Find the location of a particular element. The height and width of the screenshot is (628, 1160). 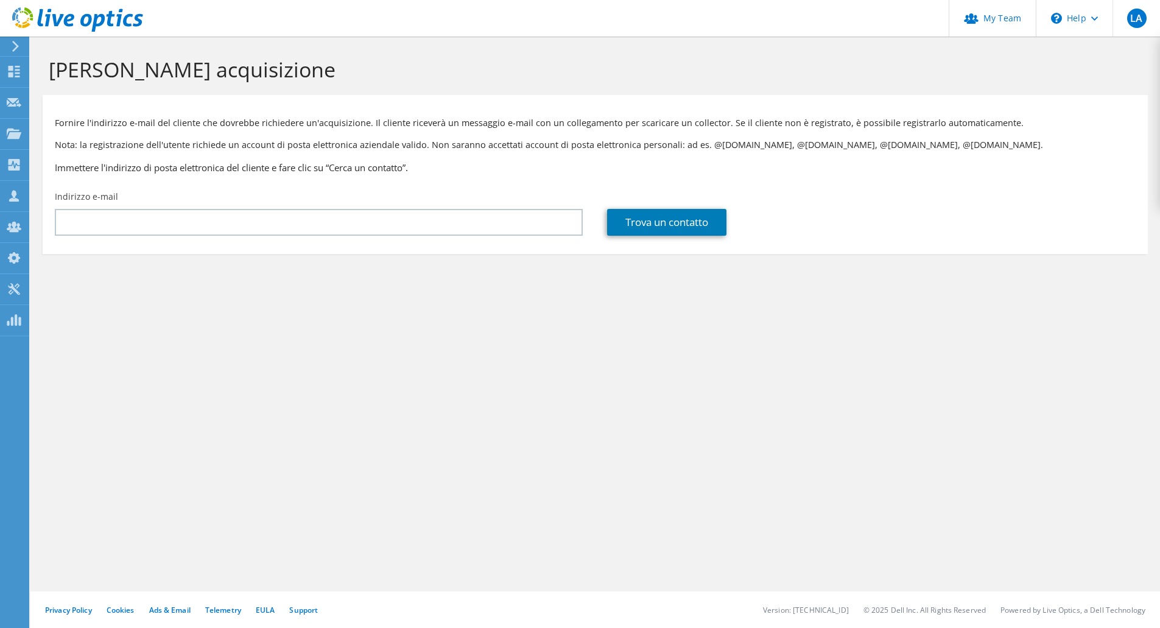

a: Trova un contatto is located at coordinates (667, 222).